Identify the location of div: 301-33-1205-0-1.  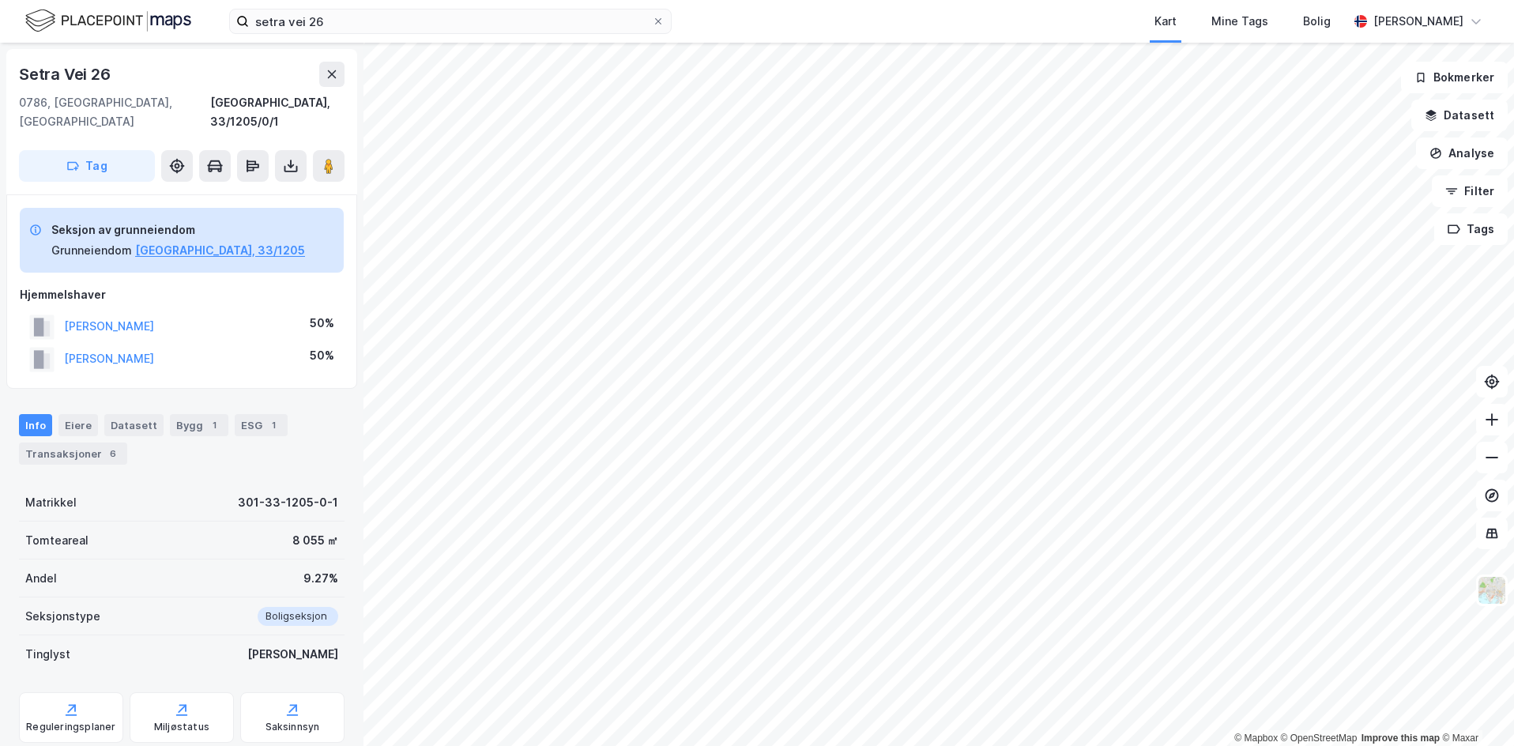
(288, 503).